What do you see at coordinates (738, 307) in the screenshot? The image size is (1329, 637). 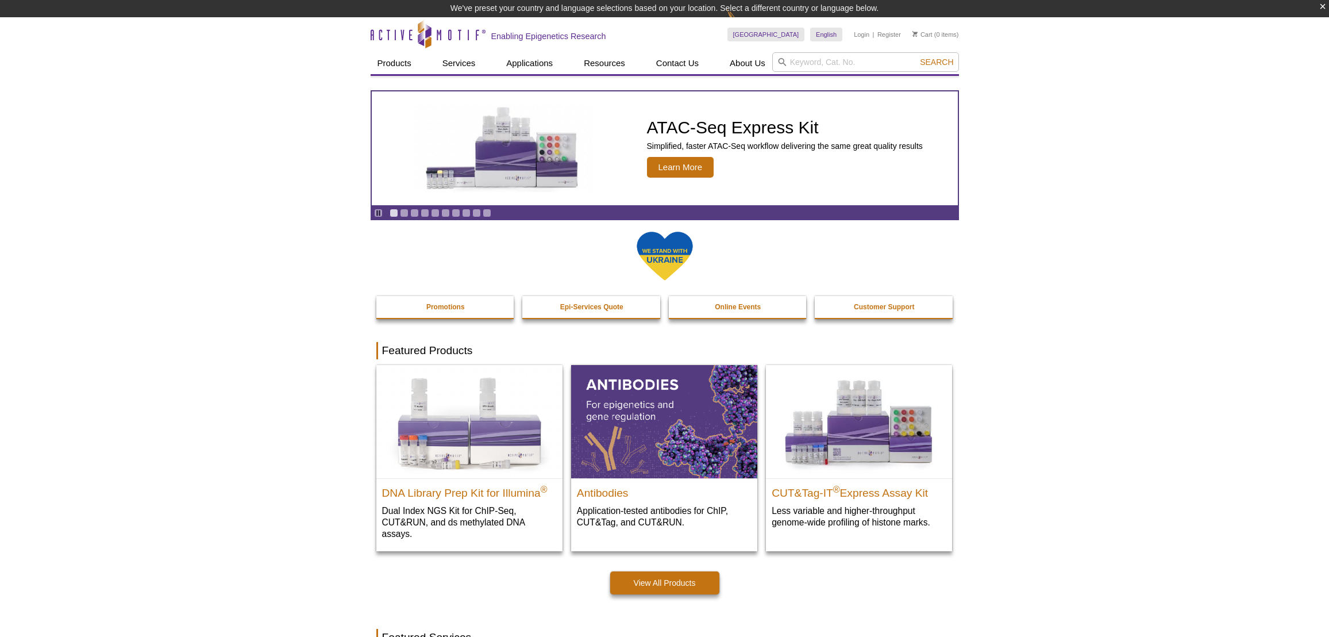 I see `a: Online Events` at bounding box center [738, 307].